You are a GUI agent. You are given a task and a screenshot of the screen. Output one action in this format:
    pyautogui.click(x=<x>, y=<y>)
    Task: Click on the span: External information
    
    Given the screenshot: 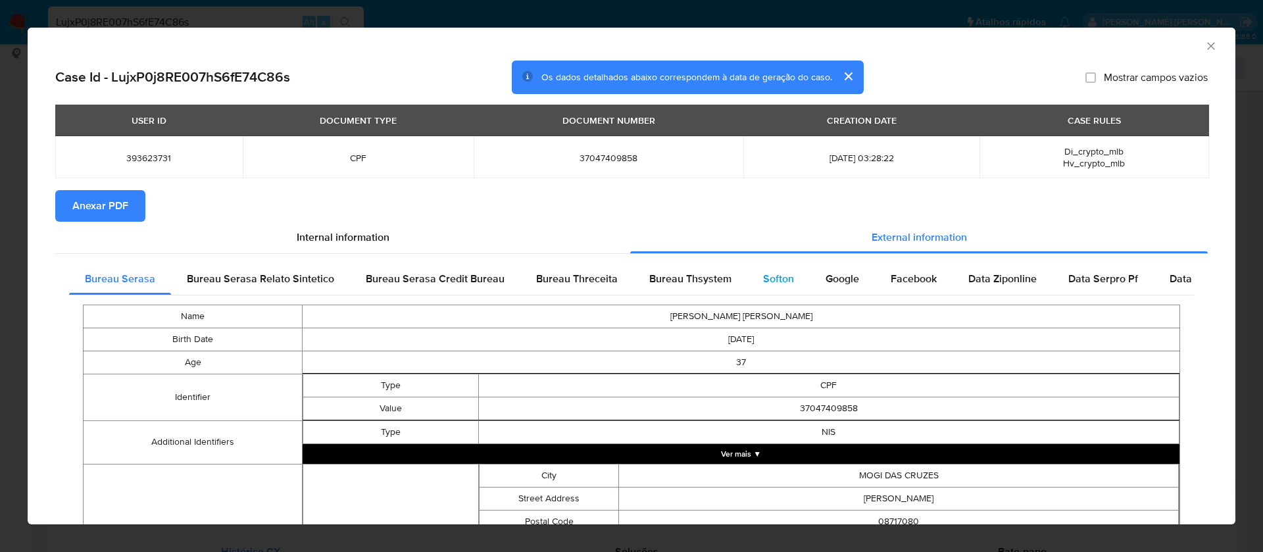 What is the action you would take?
    pyautogui.click(x=919, y=237)
    